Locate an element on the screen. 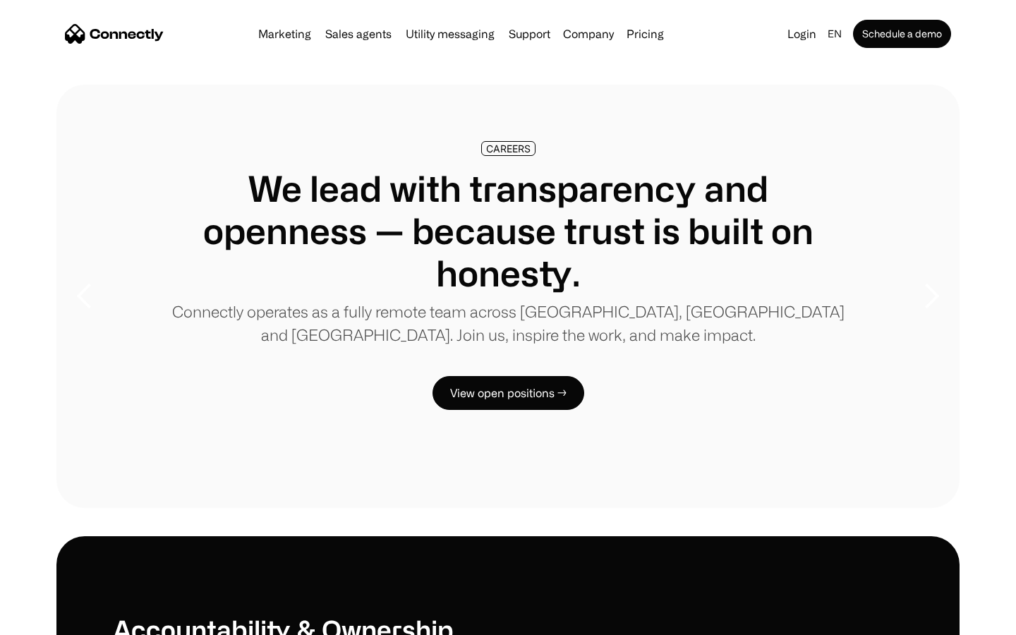 This screenshot has width=1016, height=635. ul: Language list is located at coordinates (56, 620).